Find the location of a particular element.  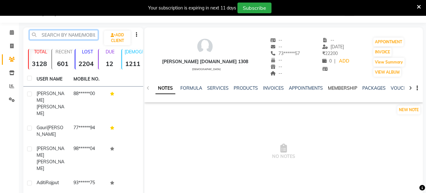

strong: 2204 is located at coordinates (86, 63).